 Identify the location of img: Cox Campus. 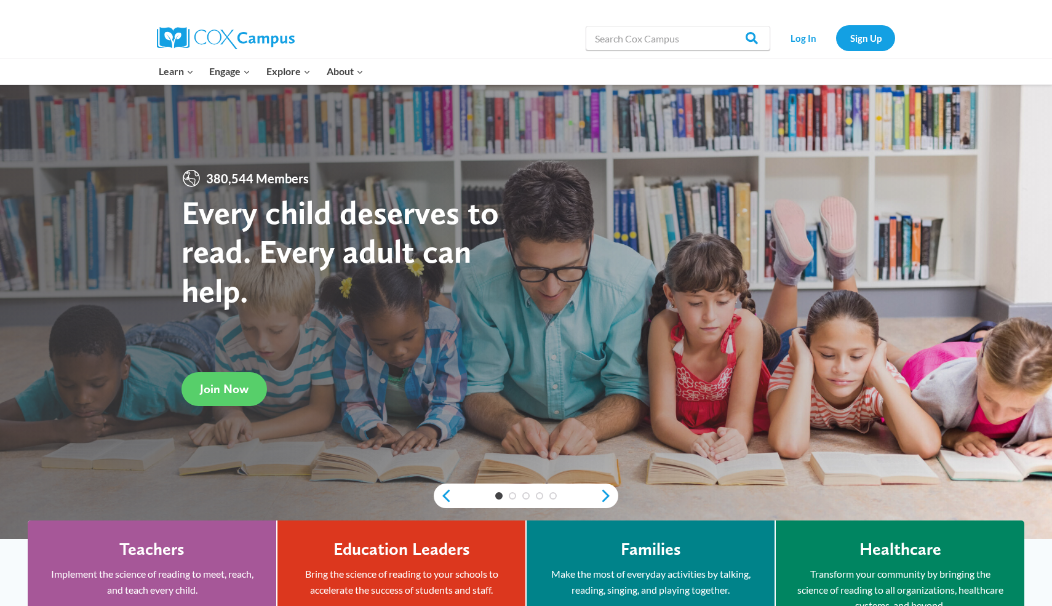
(226, 38).